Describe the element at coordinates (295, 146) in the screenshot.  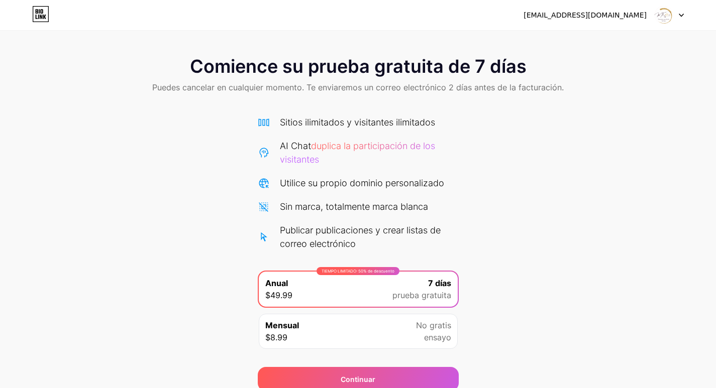
I see `font: AI Chat` at that location.